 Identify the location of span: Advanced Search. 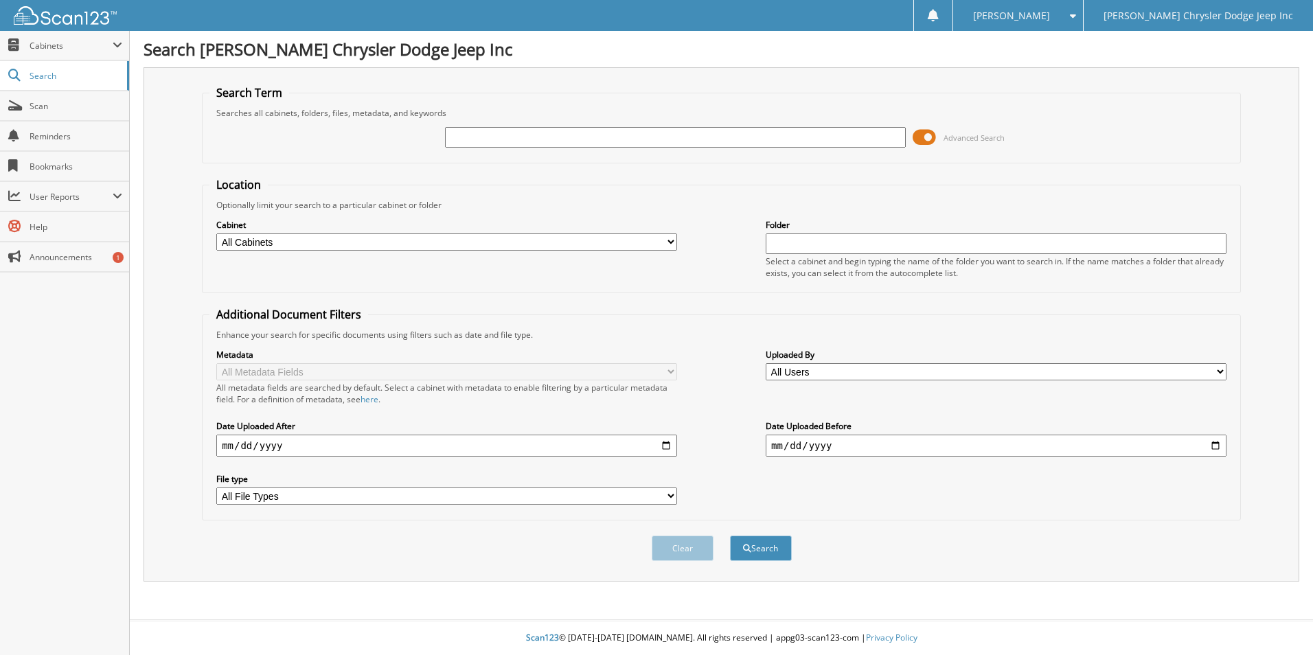
(974, 137).